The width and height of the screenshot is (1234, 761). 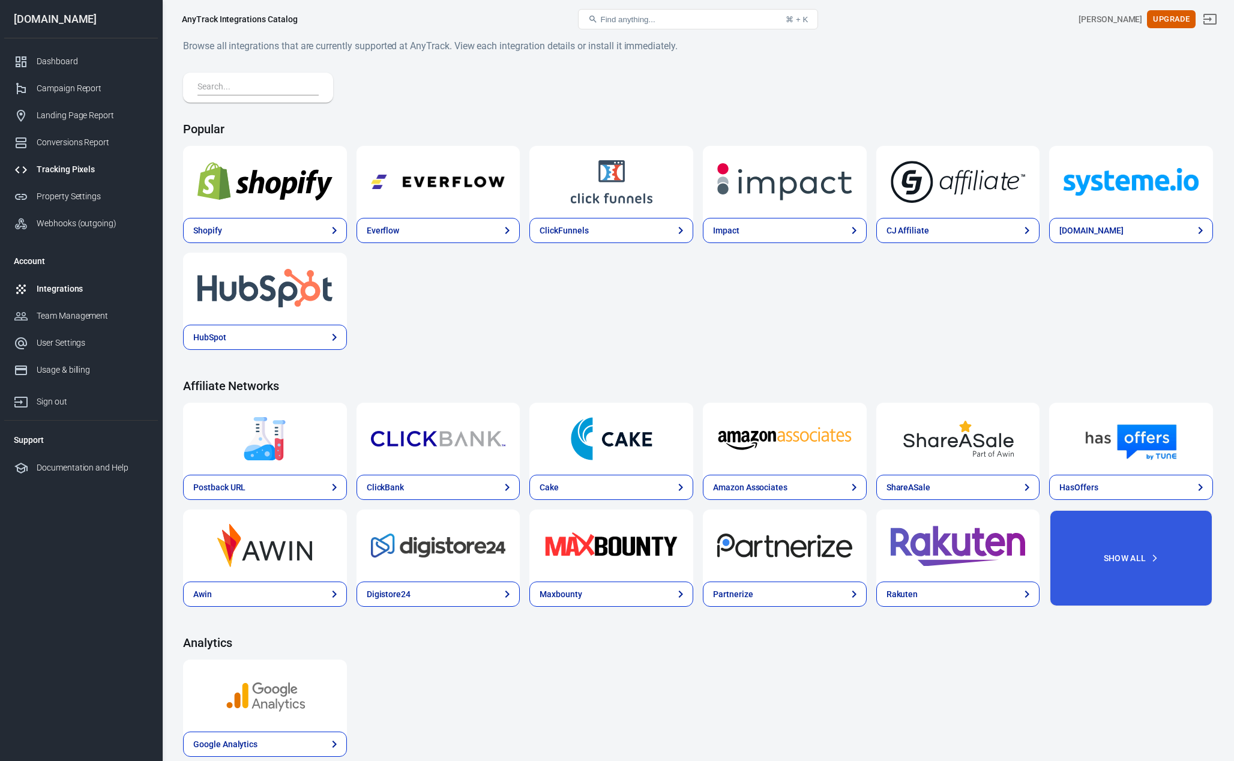 What do you see at coordinates (208, 231) in the screenshot?
I see `div: Shopify` at bounding box center [208, 231].